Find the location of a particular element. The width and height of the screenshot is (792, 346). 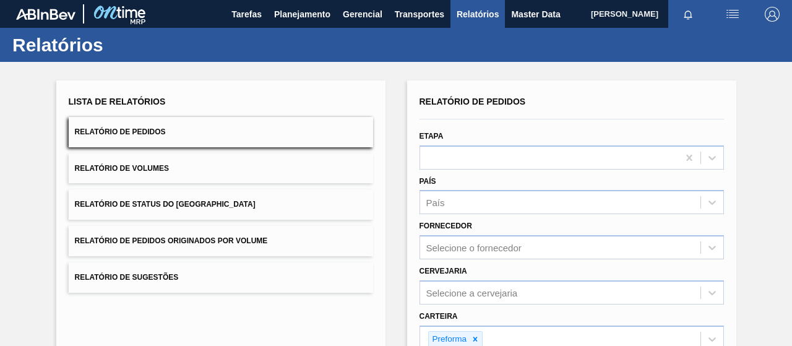

span: Master Data is located at coordinates (535, 14).